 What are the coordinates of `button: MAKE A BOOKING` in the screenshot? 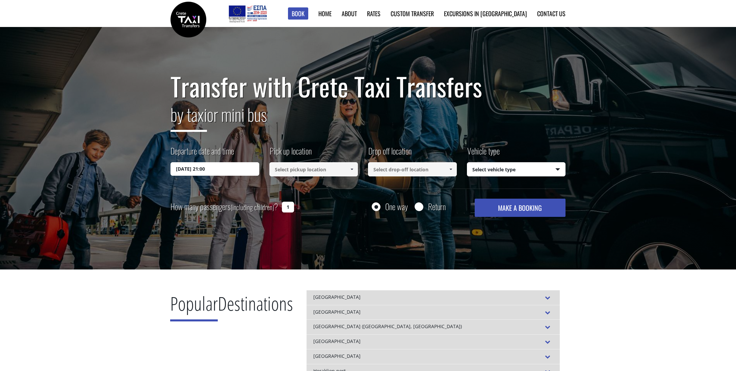 It's located at (520, 208).